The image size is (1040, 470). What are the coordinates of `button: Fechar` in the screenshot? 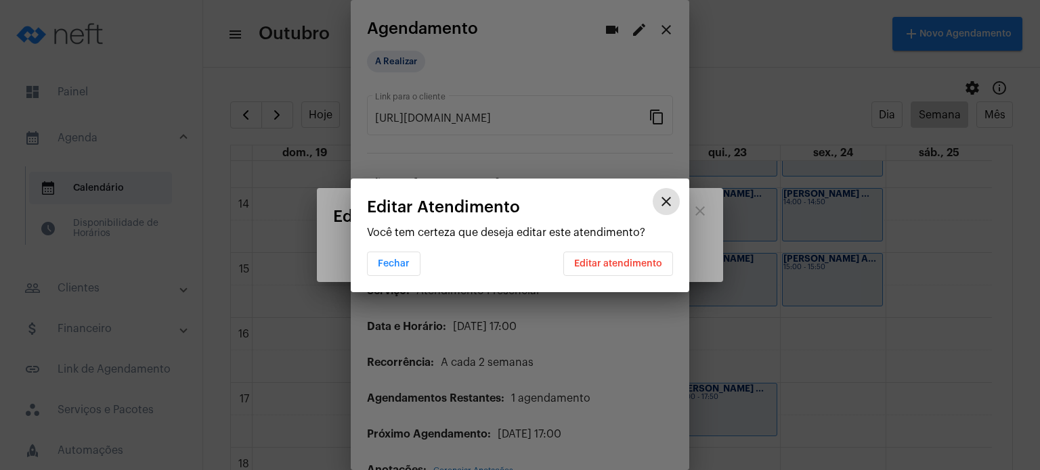 It's located at (393, 264).